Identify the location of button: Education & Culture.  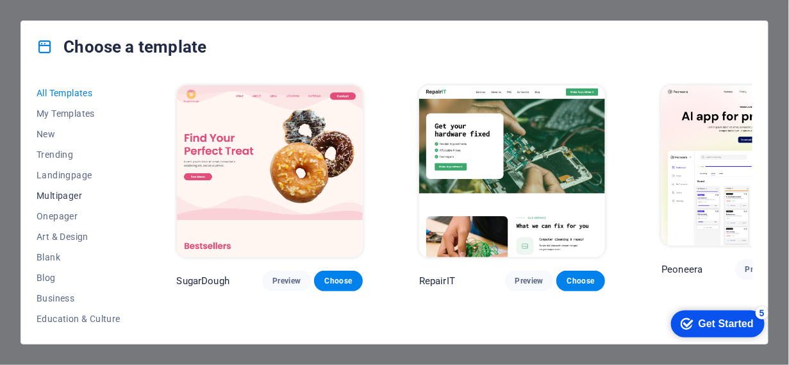
(78, 319).